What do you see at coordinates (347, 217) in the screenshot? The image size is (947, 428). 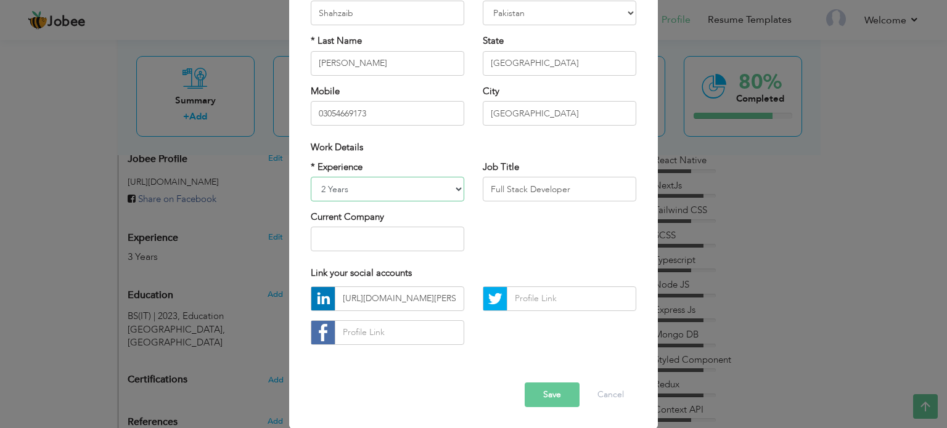 I see `label: Current Company` at bounding box center [347, 217].